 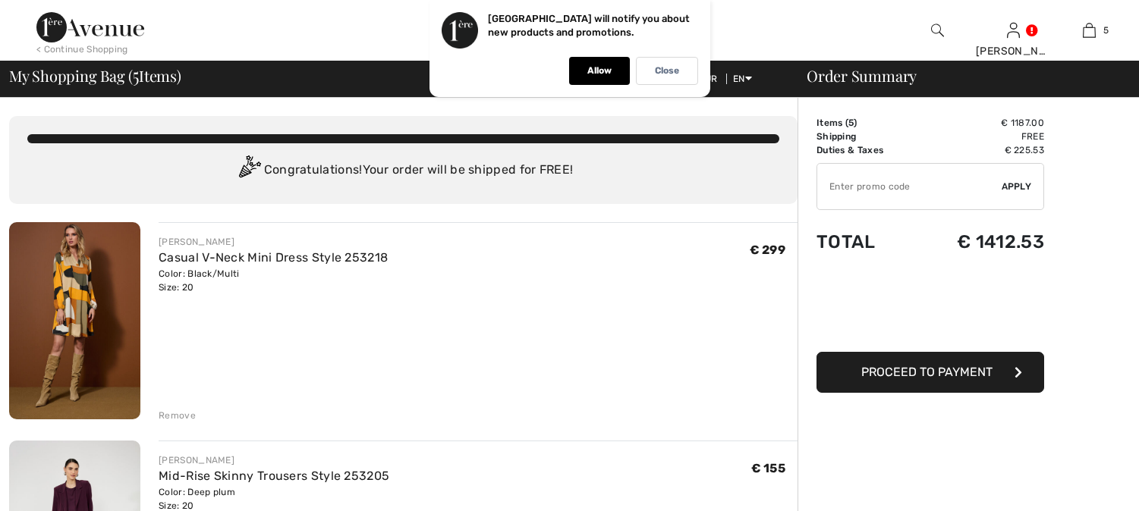 What do you see at coordinates (1013, 30) in the screenshot?
I see `img: My Info` at bounding box center [1013, 30].